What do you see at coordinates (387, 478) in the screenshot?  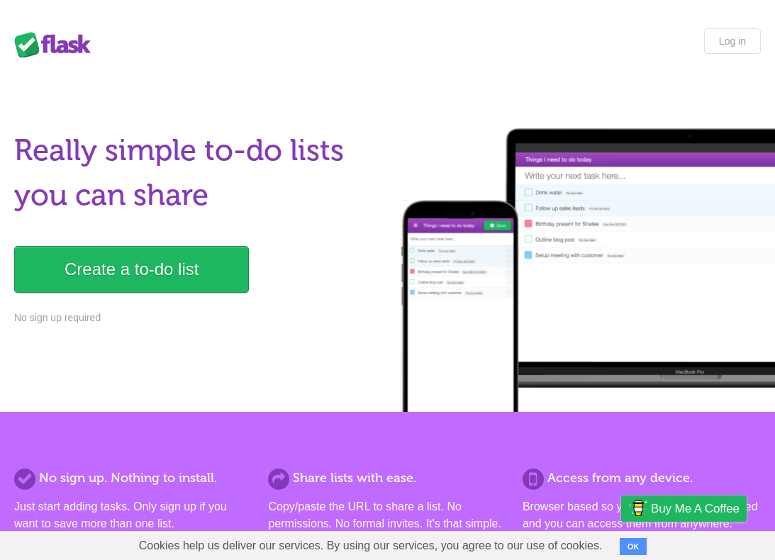 I see `h2: Share lists with ease.` at bounding box center [387, 478].